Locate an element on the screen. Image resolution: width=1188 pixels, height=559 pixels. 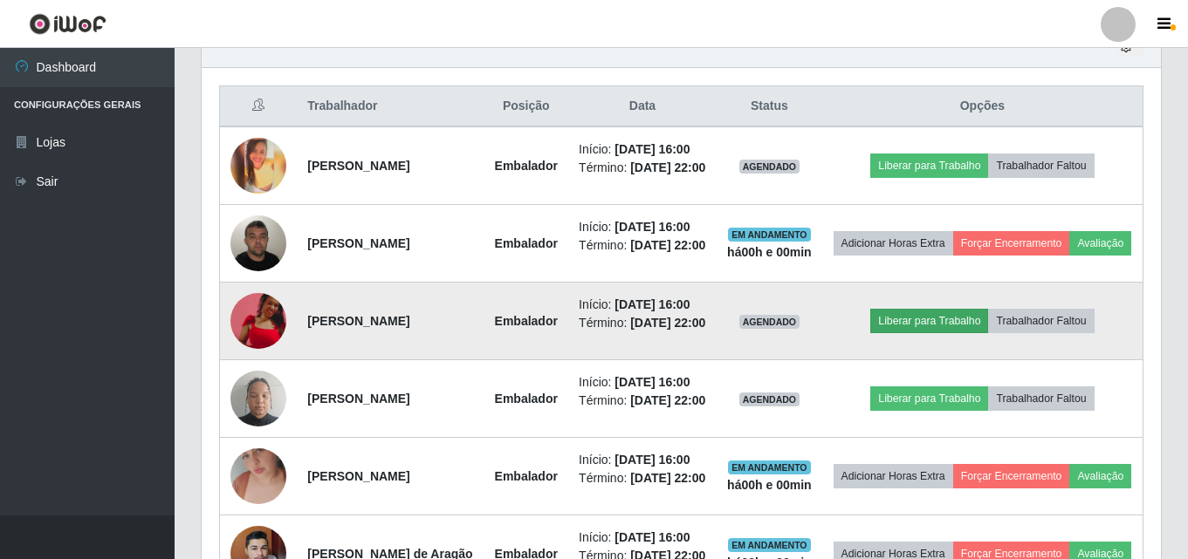
img: 1714957062897.jpeg is located at coordinates (258, 243).